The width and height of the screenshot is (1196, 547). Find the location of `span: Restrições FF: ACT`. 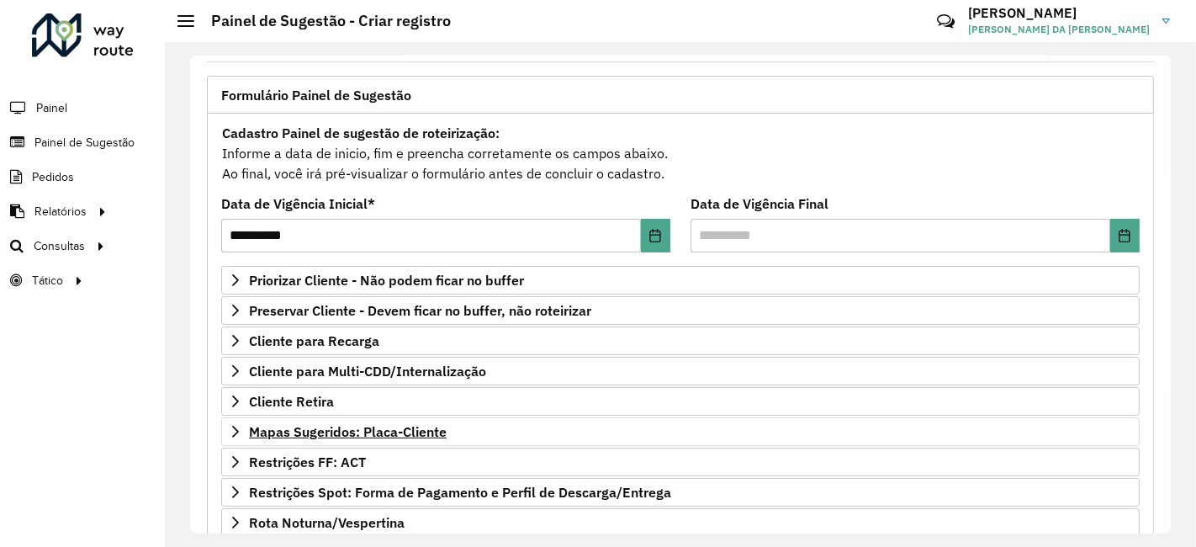

span: Restrições FF: ACT is located at coordinates (307, 462).